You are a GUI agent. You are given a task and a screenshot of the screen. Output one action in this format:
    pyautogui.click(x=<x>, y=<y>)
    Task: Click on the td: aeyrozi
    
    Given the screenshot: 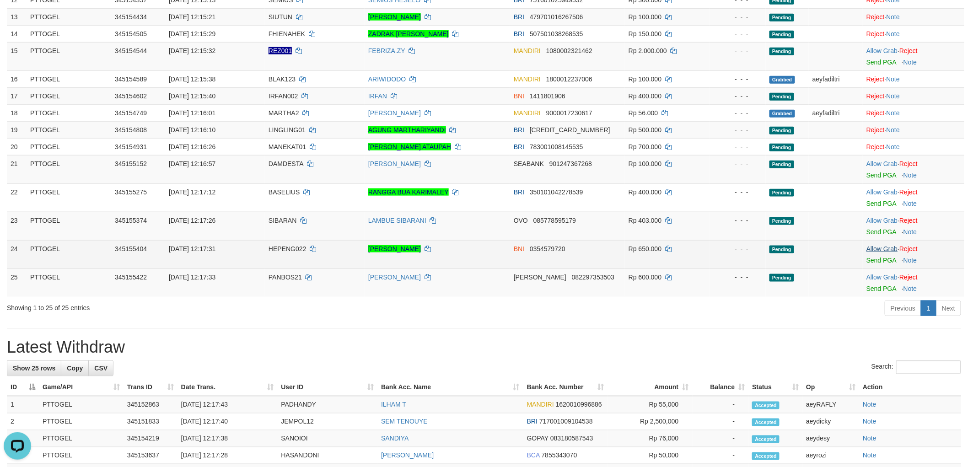 What is the action you would take?
    pyautogui.click(x=830, y=455)
    